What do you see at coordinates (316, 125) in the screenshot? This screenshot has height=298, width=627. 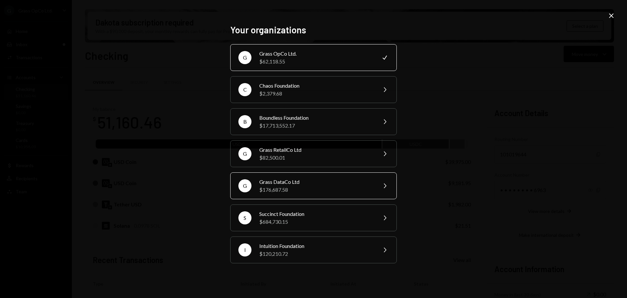 I see `div: $17,713,552.17` at bounding box center [316, 125].